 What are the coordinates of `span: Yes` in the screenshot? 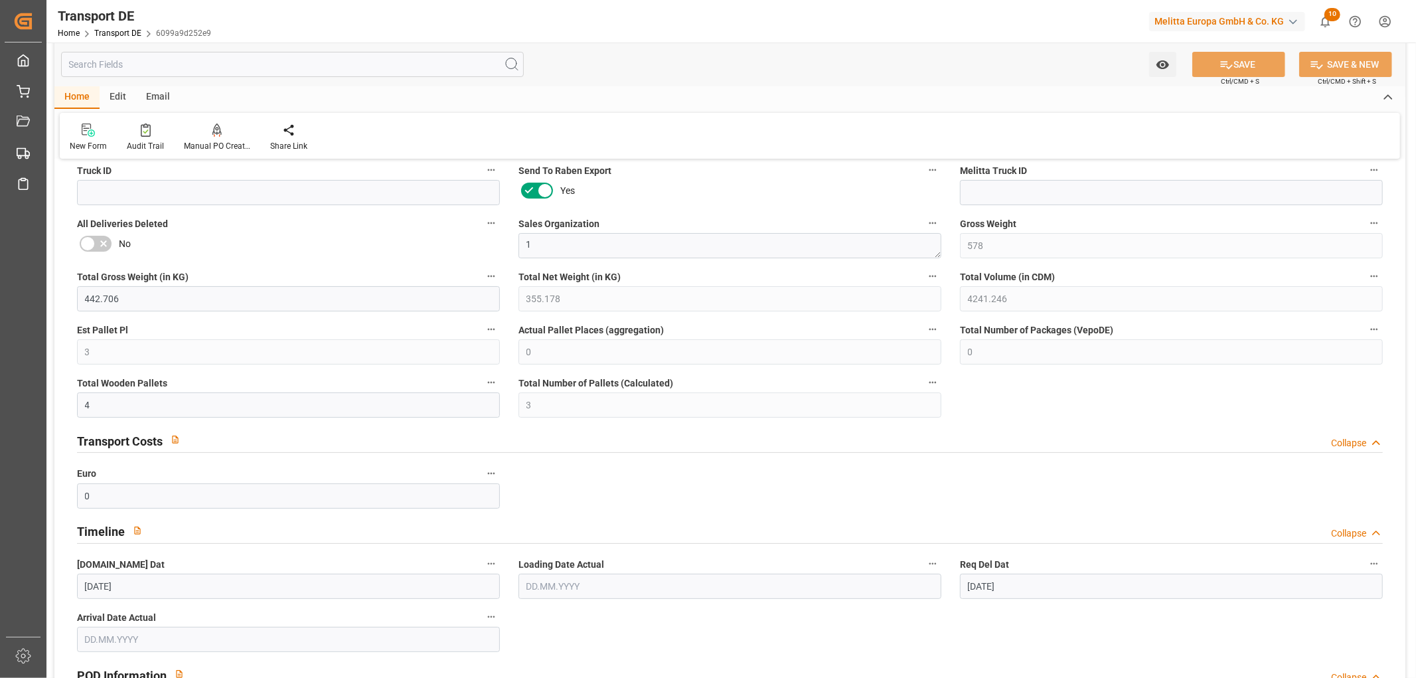 It's located at (568, 191).